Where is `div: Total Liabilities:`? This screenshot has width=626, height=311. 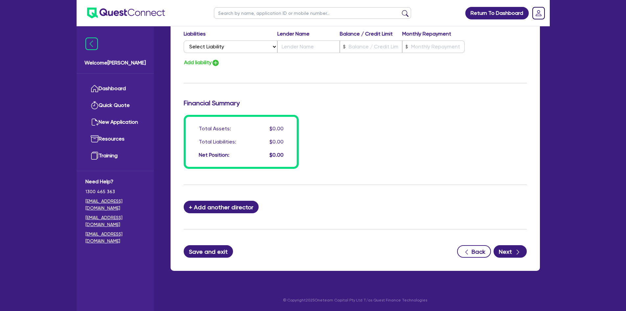
div: Total Liabilities: is located at coordinates (218, 142).